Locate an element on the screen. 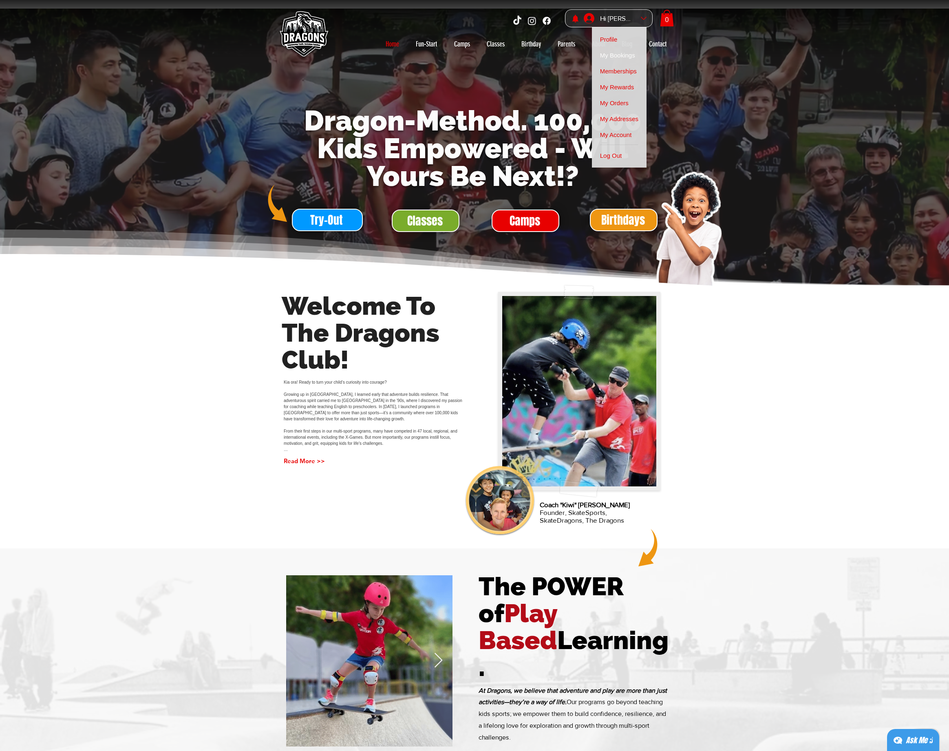 The image size is (949, 751). a: Contact is located at coordinates (657, 44).